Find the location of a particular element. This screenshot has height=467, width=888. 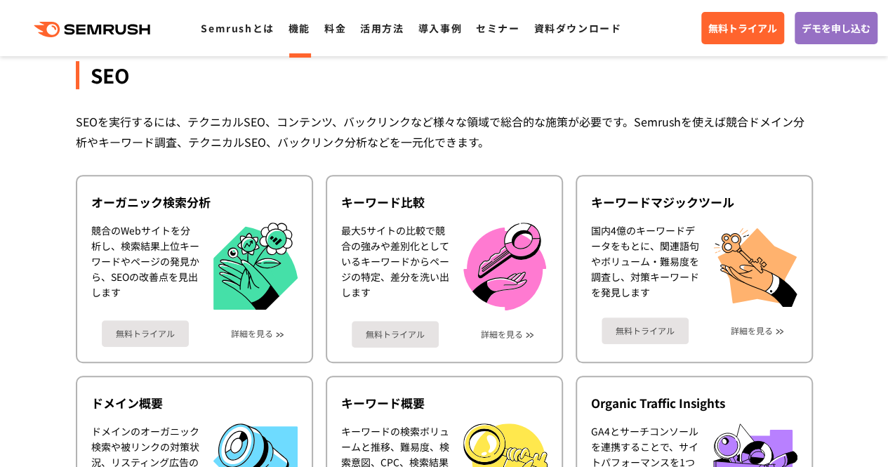

a: Semrushとは is located at coordinates (237, 28).